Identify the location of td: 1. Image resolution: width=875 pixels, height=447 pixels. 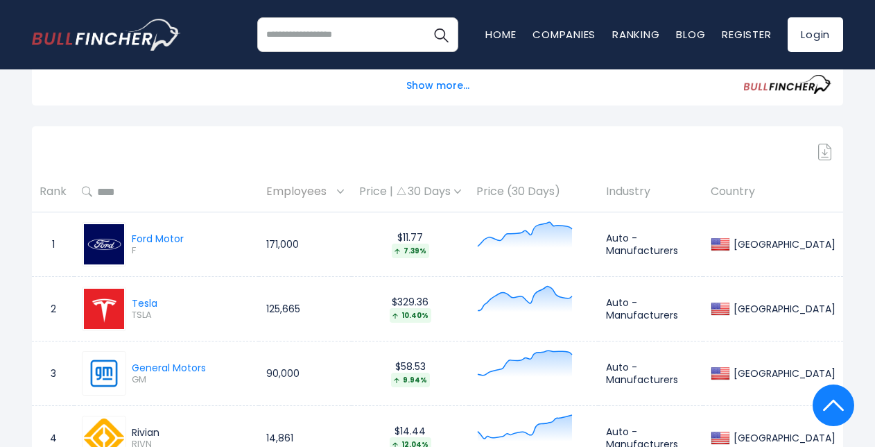
(53, 244).